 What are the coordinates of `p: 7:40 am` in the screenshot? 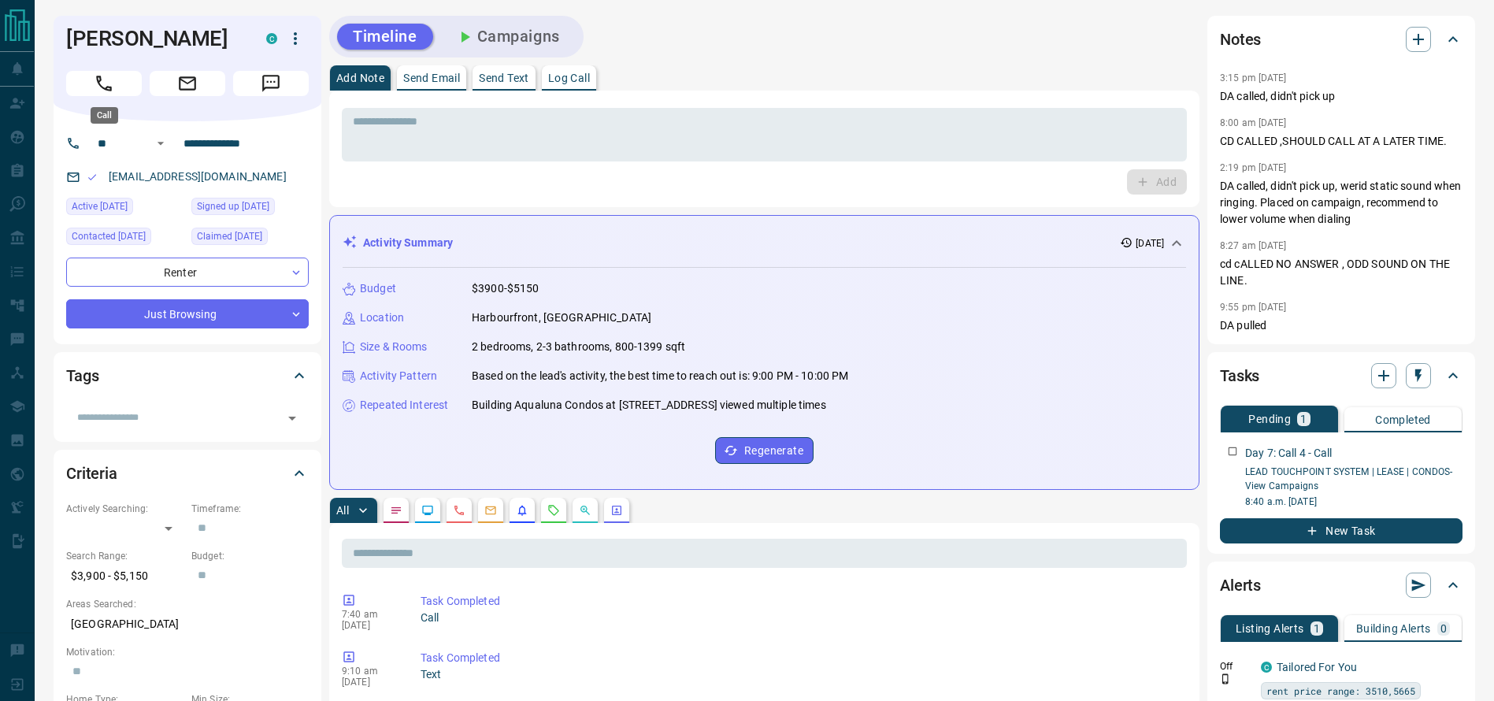 It's located at (369, 614).